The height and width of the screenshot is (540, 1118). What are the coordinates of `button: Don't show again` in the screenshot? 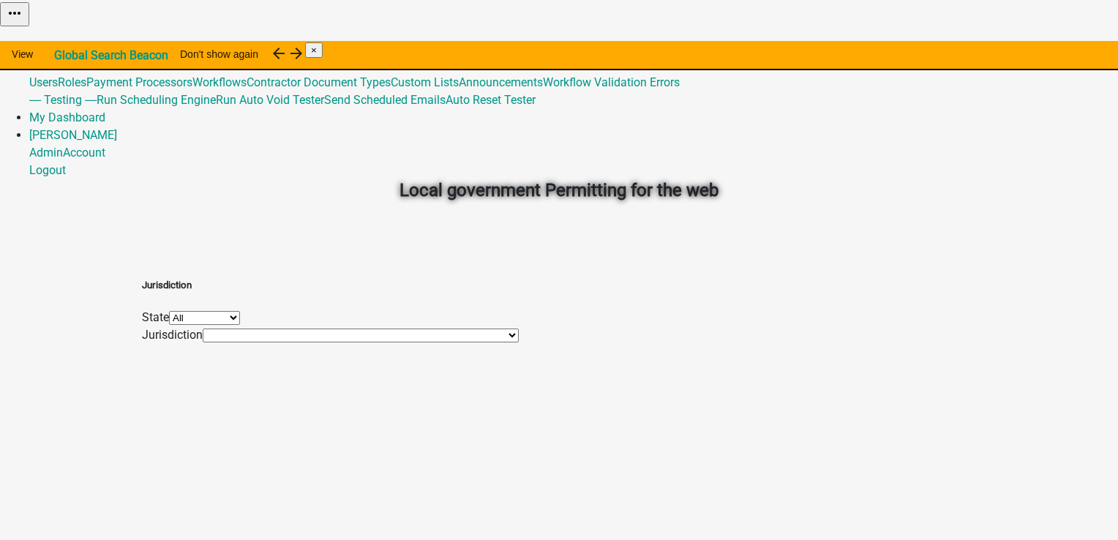 It's located at (219, 54).